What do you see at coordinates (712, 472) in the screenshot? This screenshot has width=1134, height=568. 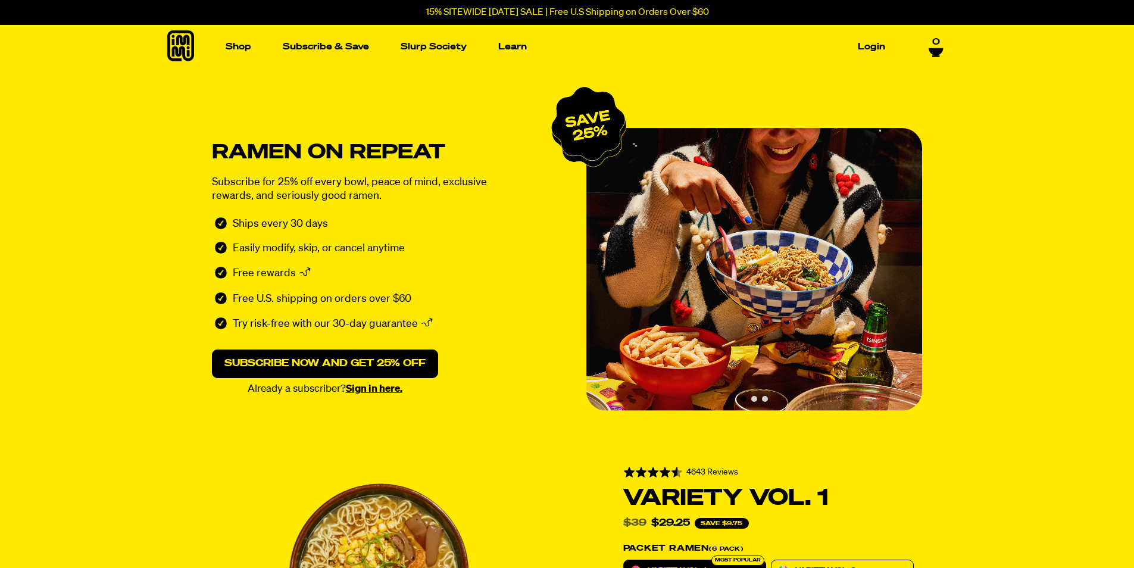 I see `span: 4643 Reviews` at bounding box center [712, 472].